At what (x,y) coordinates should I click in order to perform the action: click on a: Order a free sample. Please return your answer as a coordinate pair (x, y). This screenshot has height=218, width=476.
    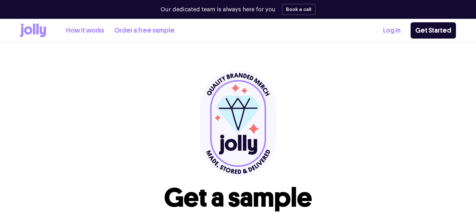
    Looking at the image, I should click on (144, 30).